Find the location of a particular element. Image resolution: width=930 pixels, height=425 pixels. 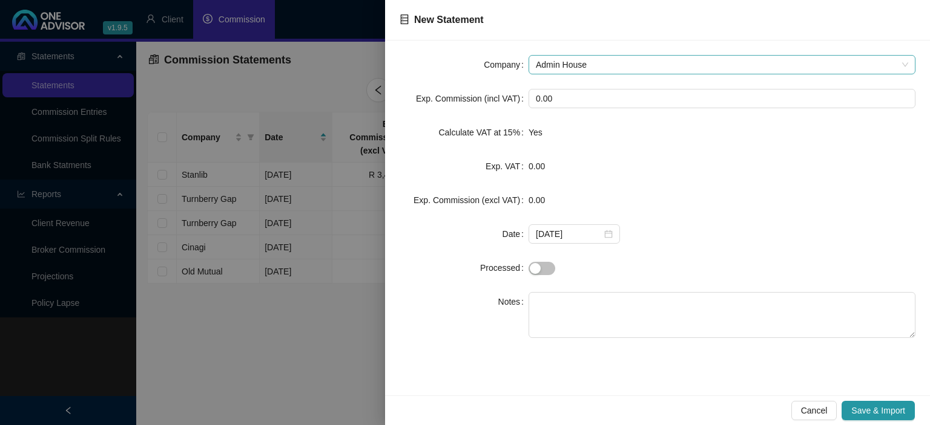

label: Exp. Commission (excl VAT) is located at coordinates (471, 200).